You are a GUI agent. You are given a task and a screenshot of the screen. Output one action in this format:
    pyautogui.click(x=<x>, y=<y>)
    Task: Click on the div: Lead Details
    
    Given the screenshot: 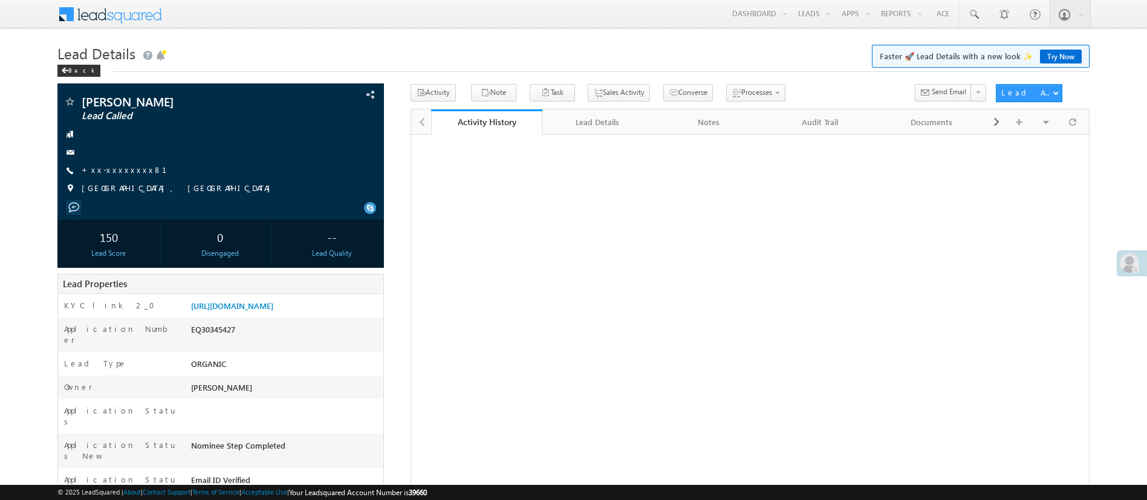 What is the action you would take?
    pyautogui.click(x=598, y=122)
    